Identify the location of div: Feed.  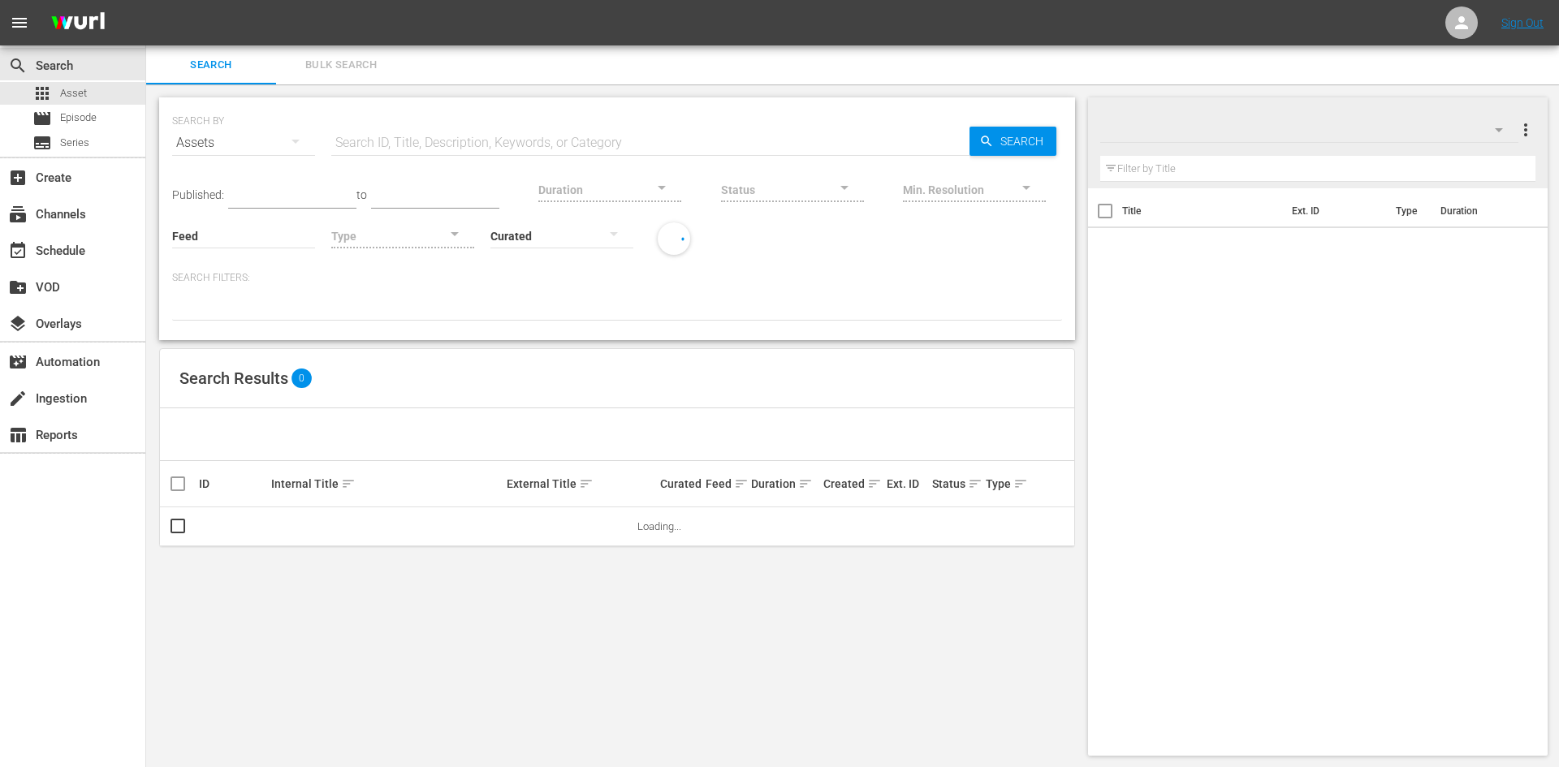
(726, 484).